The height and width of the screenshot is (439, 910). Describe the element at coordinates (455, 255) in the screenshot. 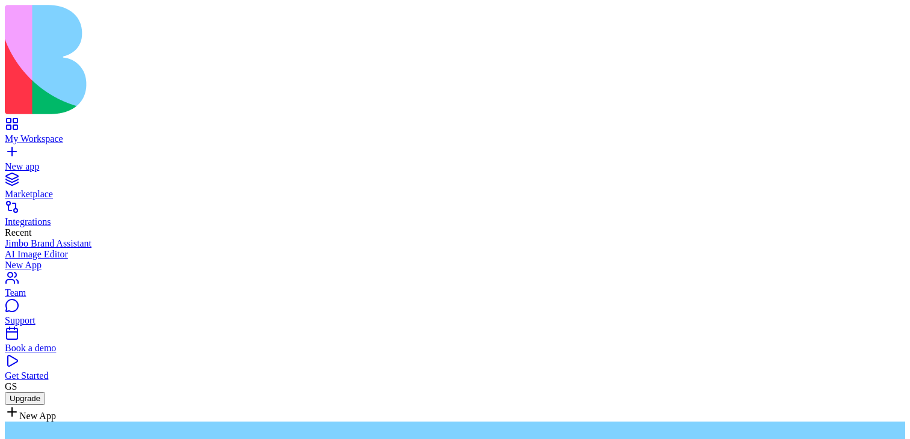

I see `div: AI Image Editor` at that location.